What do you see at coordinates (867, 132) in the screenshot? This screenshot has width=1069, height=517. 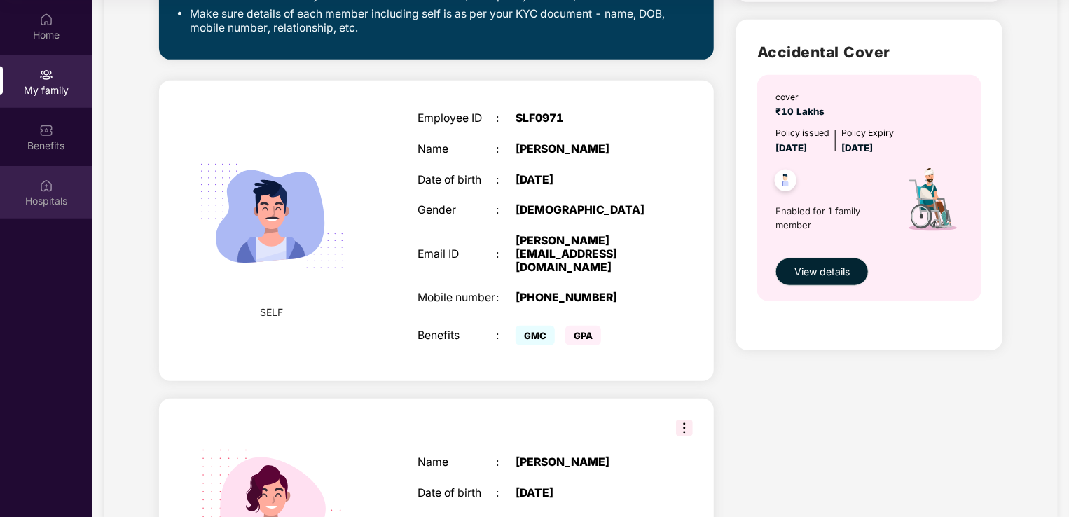 I see `div: Policy Expiry` at bounding box center [867, 132].